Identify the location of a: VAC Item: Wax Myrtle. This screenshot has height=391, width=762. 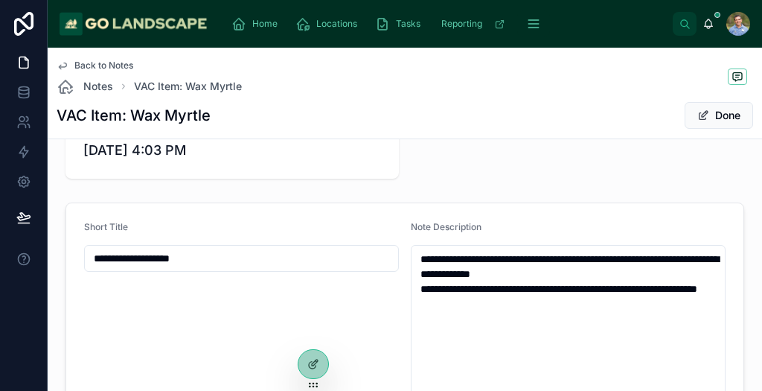
(188, 86).